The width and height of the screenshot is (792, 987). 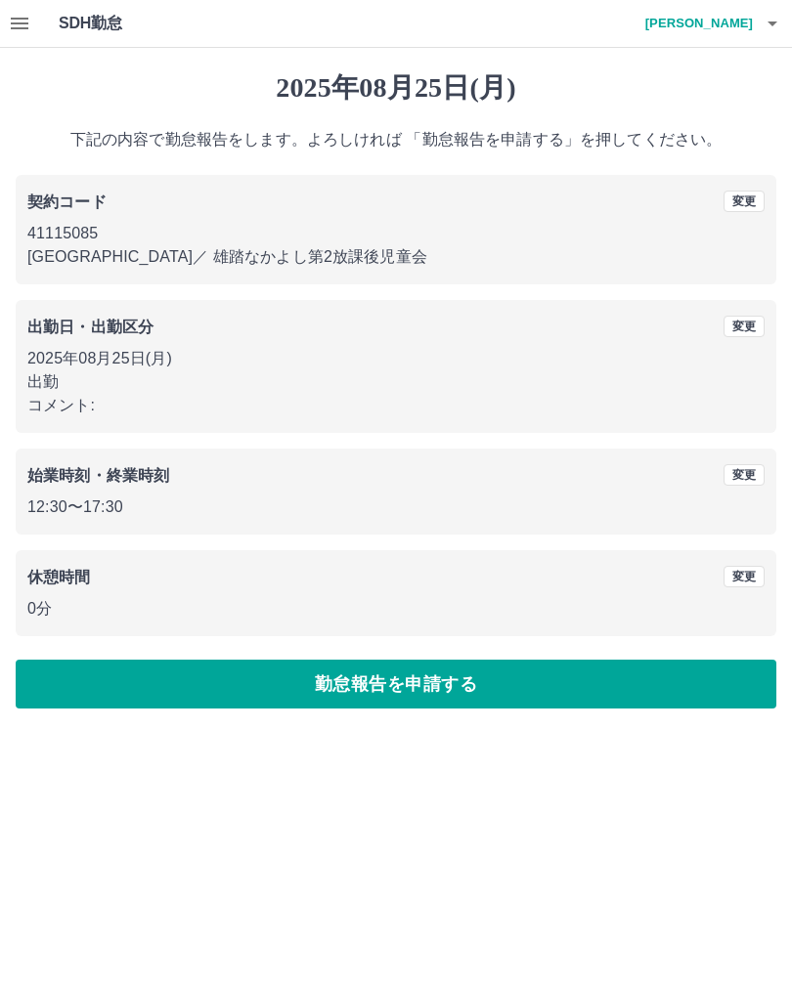 What do you see at coordinates (396, 234) in the screenshot?
I see `p: 41115085` at bounding box center [396, 234].